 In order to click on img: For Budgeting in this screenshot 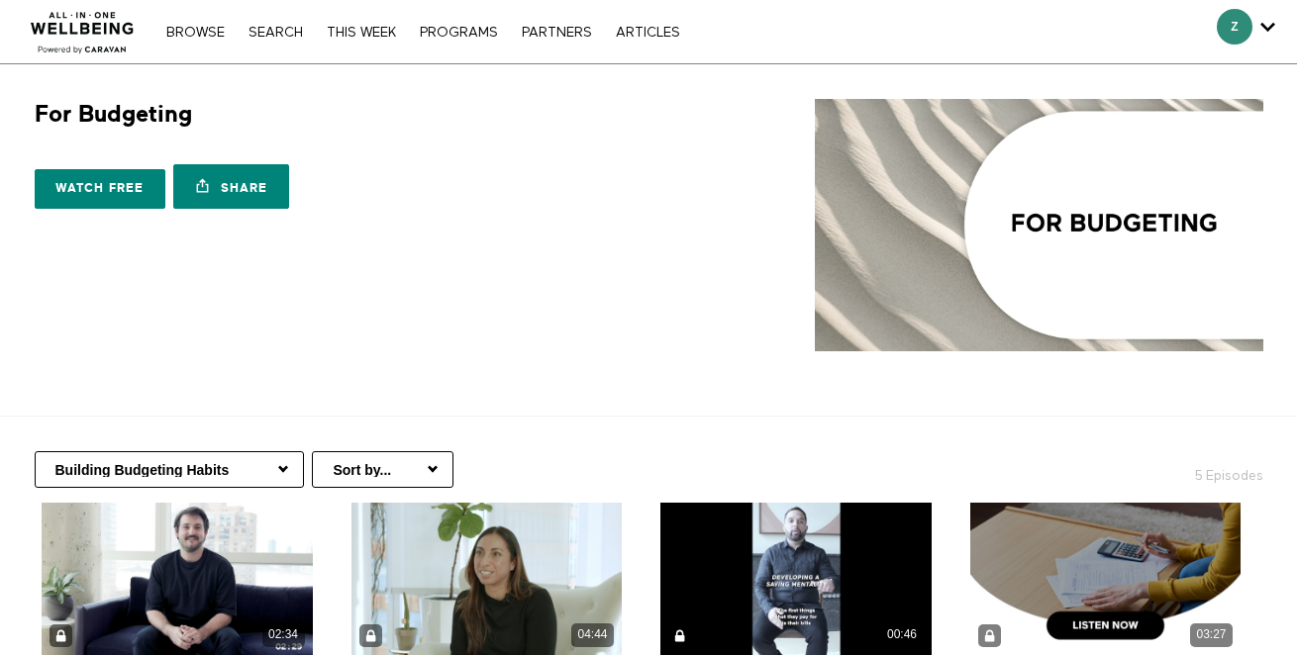, I will do `click(1039, 225)`.